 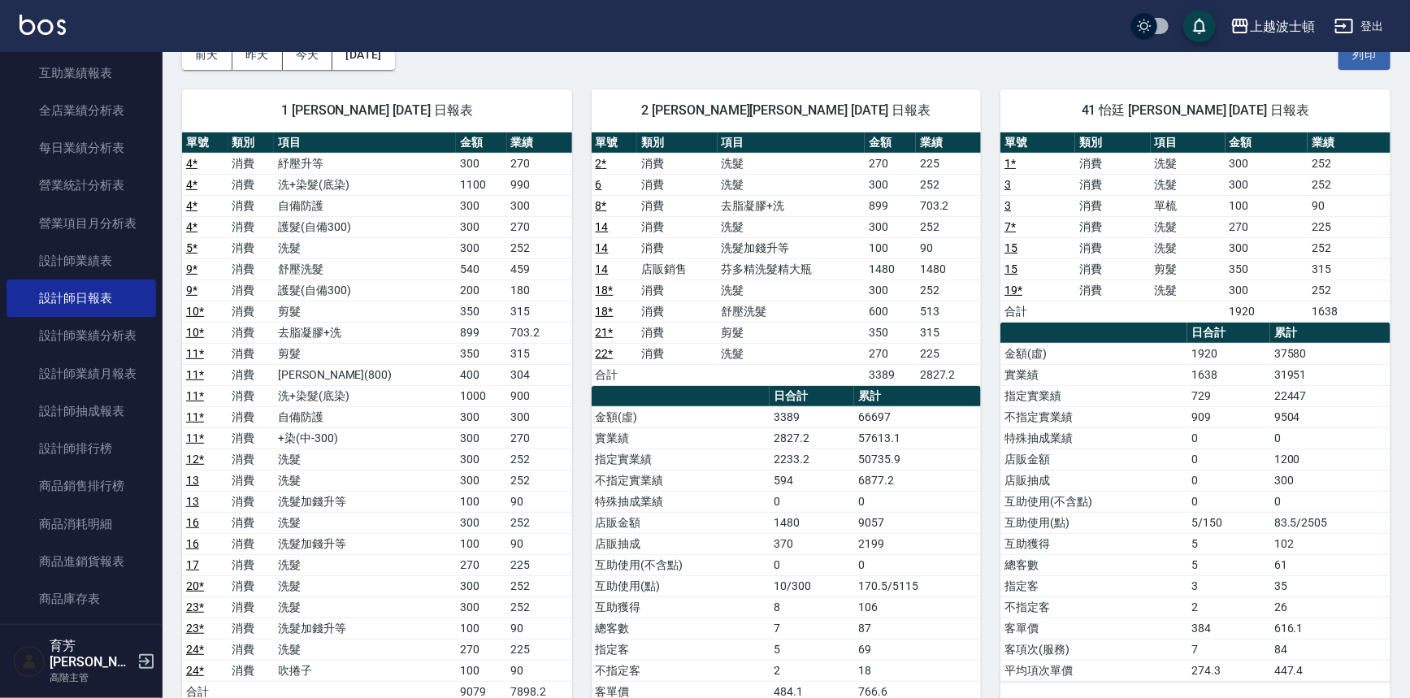 I want to click on td: 31951, so click(x=1331, y=375).